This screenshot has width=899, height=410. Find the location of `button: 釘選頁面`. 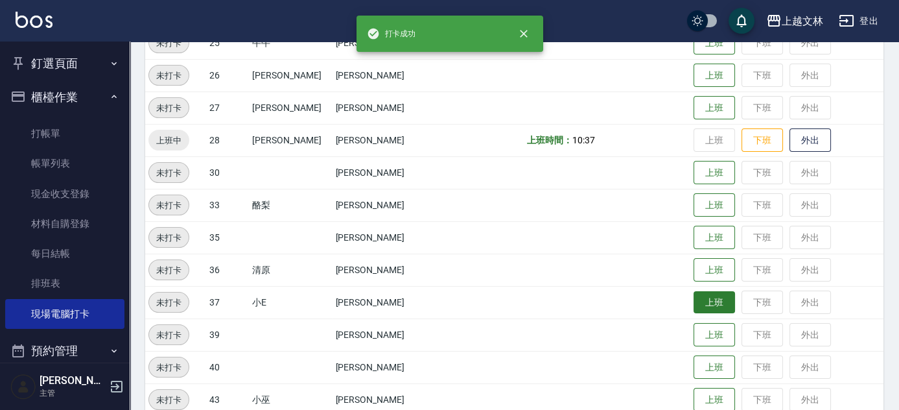

button: 釘選頁面 is located at coordinates (65, 64).